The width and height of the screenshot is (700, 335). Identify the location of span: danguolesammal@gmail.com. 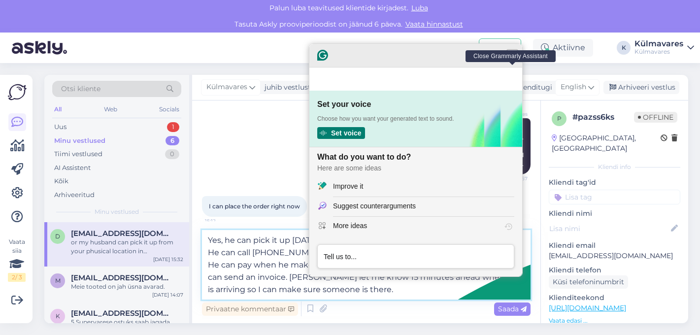
(122, 234).